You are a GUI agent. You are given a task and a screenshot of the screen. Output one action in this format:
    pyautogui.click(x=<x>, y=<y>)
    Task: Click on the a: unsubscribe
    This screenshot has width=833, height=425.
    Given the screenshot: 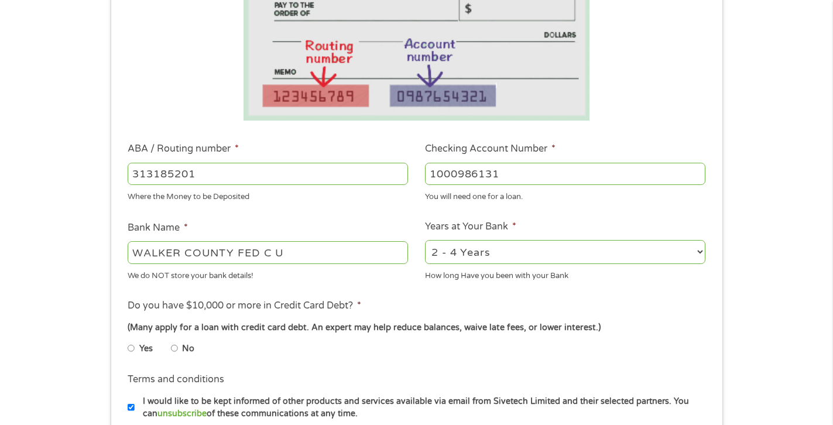 What is the action you would take?
    pyautogui.click(x=182, y=414)
    